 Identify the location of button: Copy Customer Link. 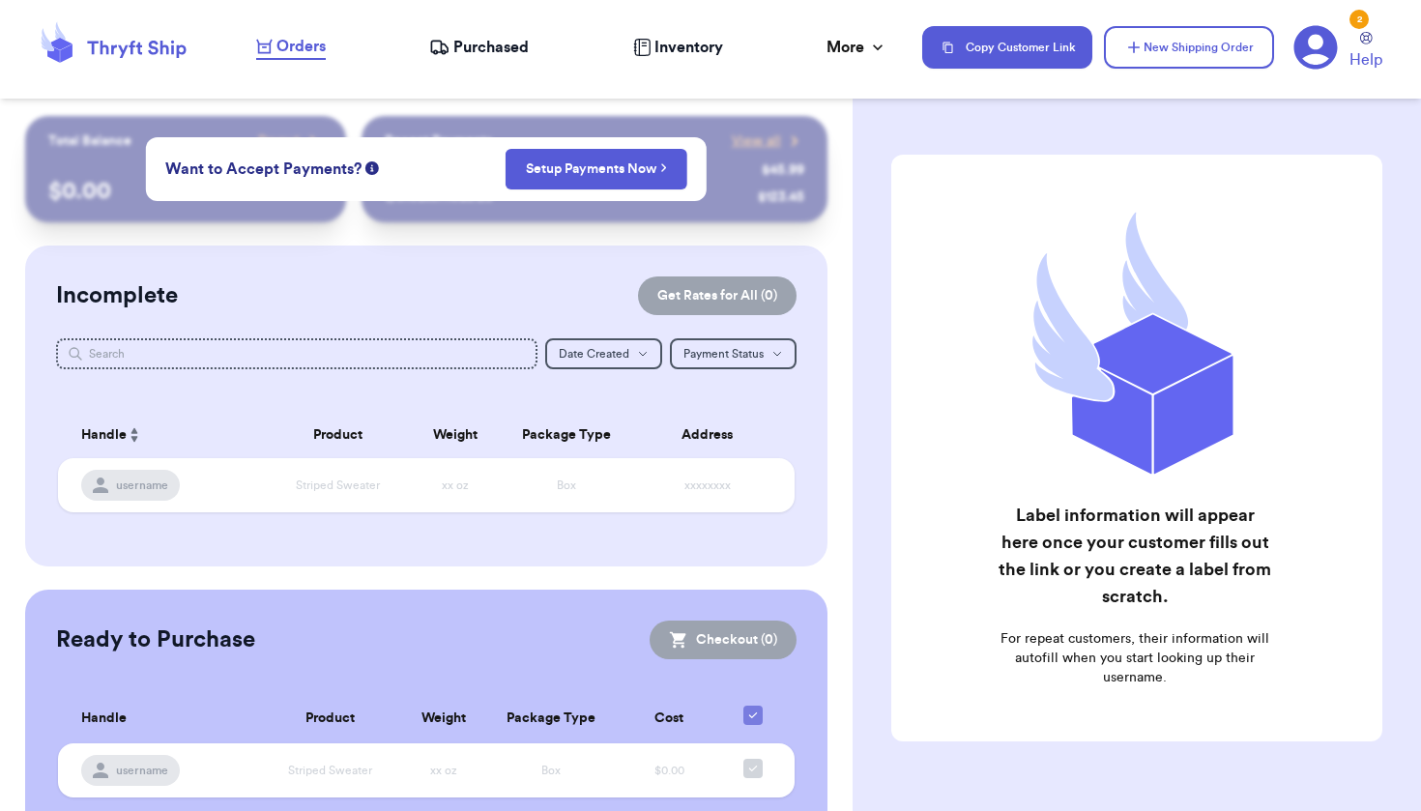
(1007, 47).